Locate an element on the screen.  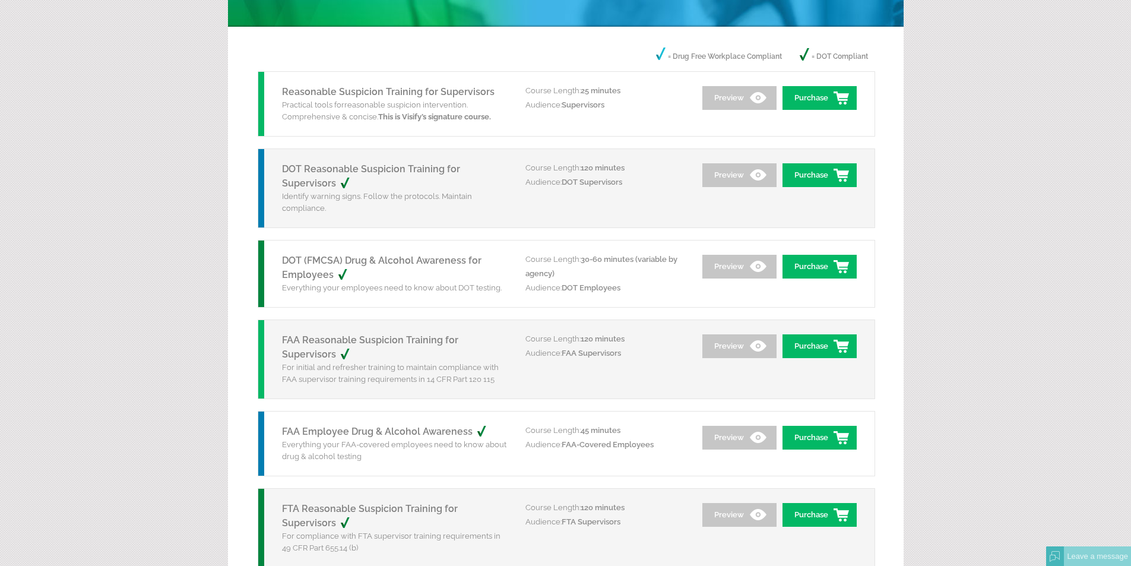
span: reasonable suspicion intervention. Comprehensive & concise. is located at coordinates (386, 110).